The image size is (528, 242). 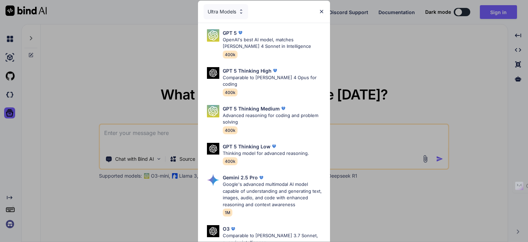 I want to click on p: GPT 5 Thinking High, so click(x=247, y=71).